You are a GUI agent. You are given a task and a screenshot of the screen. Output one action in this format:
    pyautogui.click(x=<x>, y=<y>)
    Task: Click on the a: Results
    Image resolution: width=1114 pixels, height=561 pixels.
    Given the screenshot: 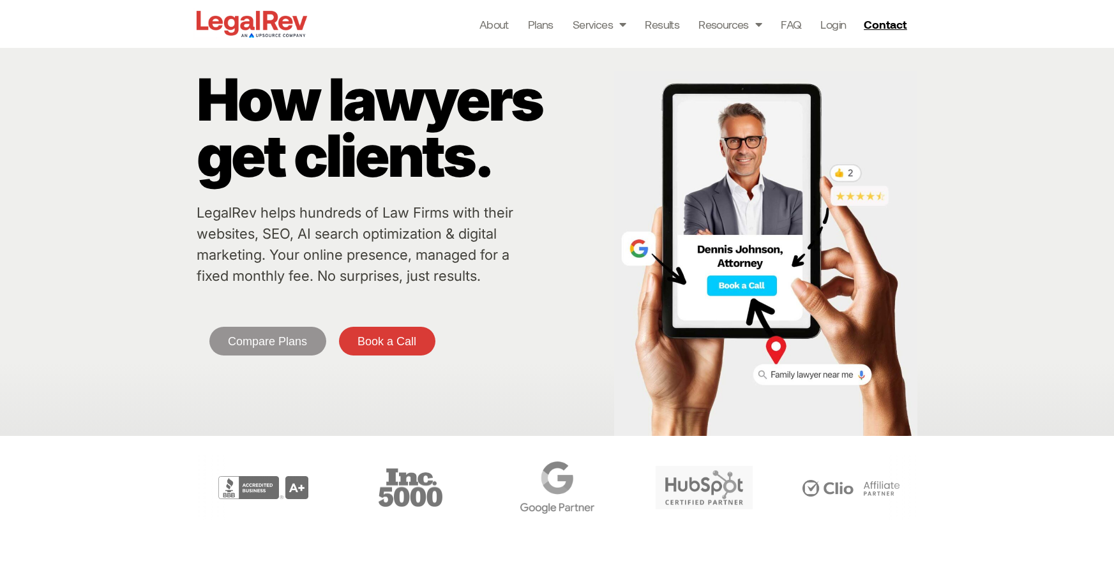 What is the action you would take?
    pyautogui.click(x=662, y=24)
    